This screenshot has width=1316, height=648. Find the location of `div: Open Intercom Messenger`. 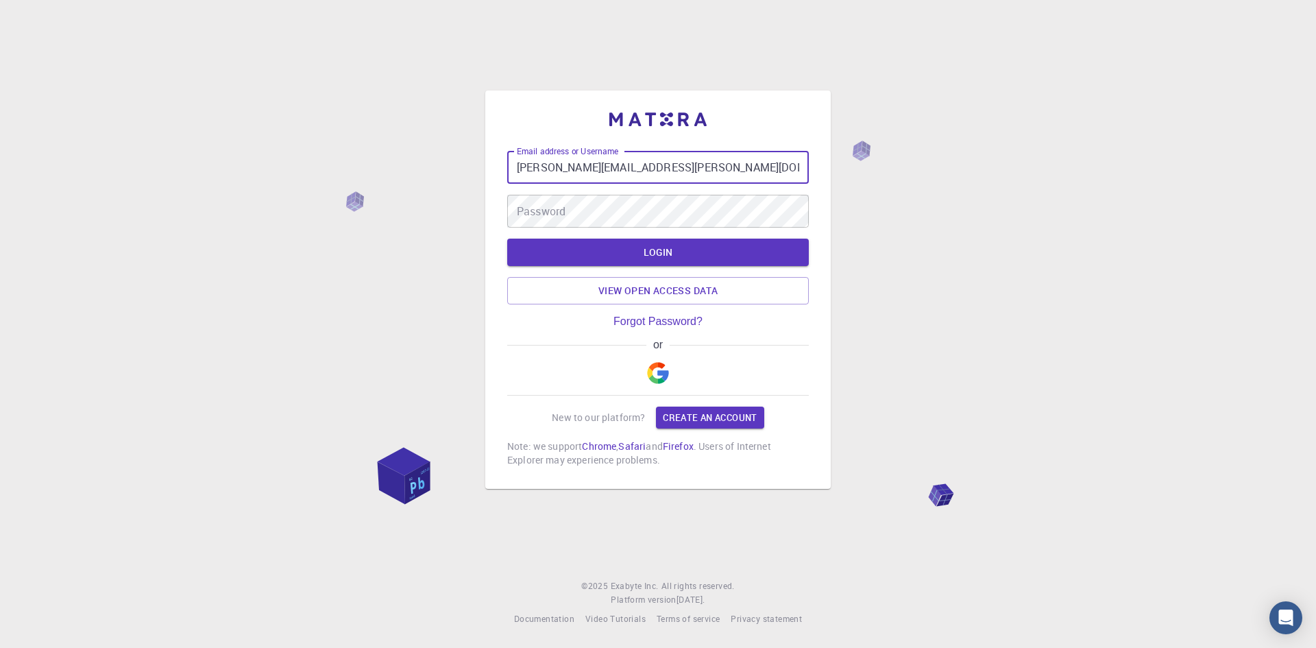

div: Open Intercom Messenger is located at coordinates (1286, 618).